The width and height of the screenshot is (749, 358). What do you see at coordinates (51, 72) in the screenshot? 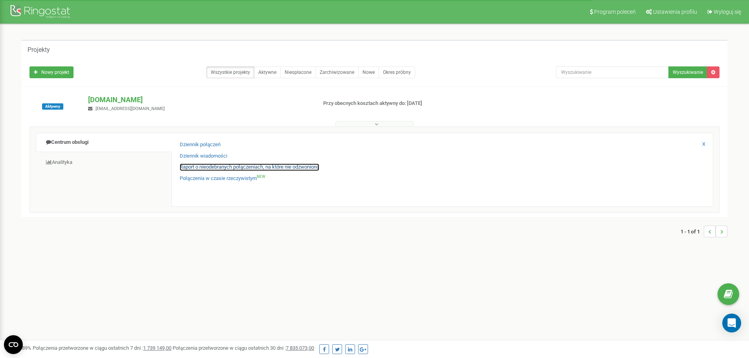
I see `a: Nowy projekt` at bounding box center [51, 72].